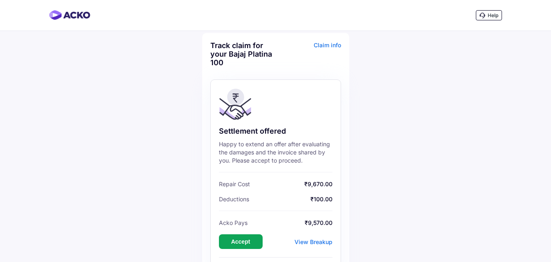  I want to click on div: Happy to extend an offer after evaluating the damages and the invoice shared by you. Please accep..., so click(275, 153).